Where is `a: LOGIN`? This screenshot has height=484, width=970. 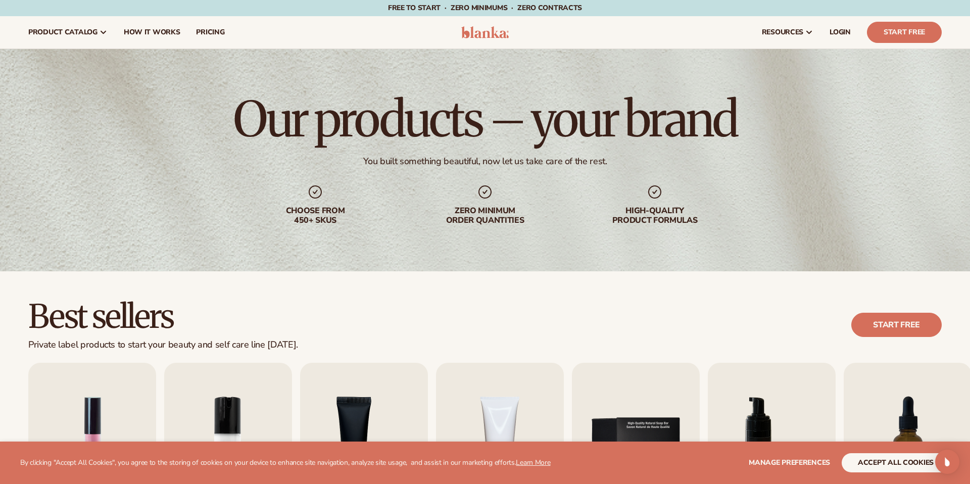 a: LOGIN is located at coordinates (840, 32).